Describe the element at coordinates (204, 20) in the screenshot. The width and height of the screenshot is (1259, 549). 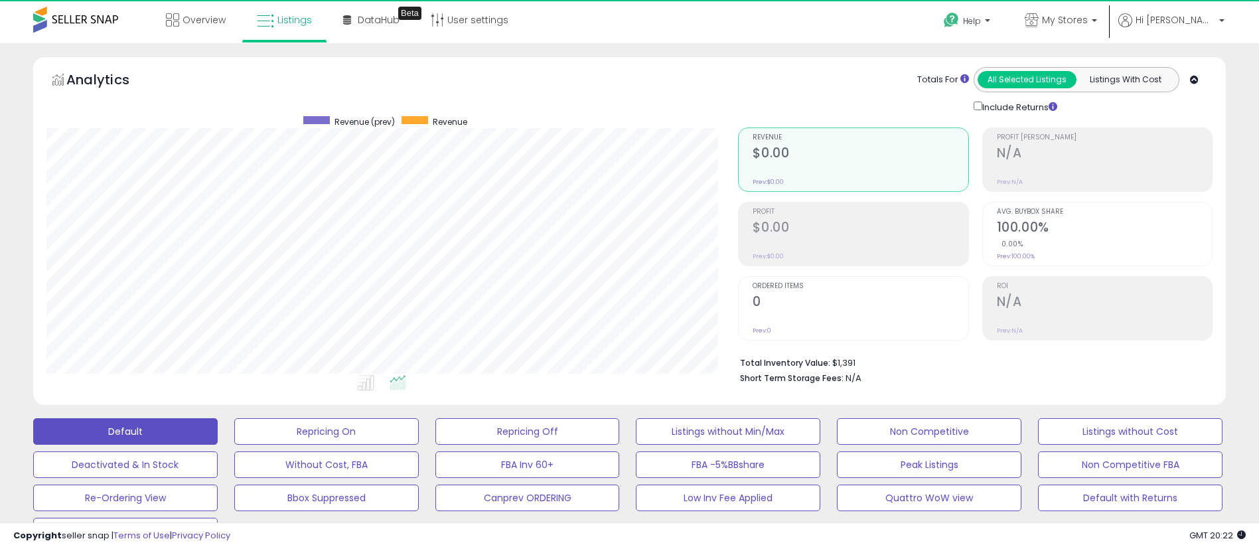
I see `span: Overview` at that location.